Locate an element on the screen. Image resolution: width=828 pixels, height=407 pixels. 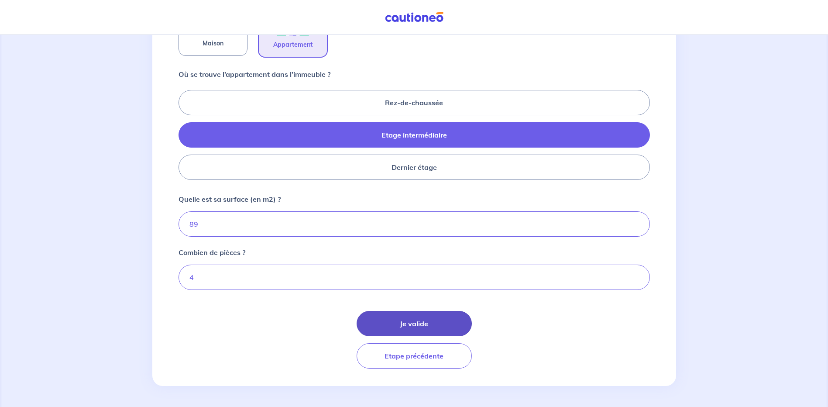
label: Etage intermédiaire is located at coordinates (414, 135).